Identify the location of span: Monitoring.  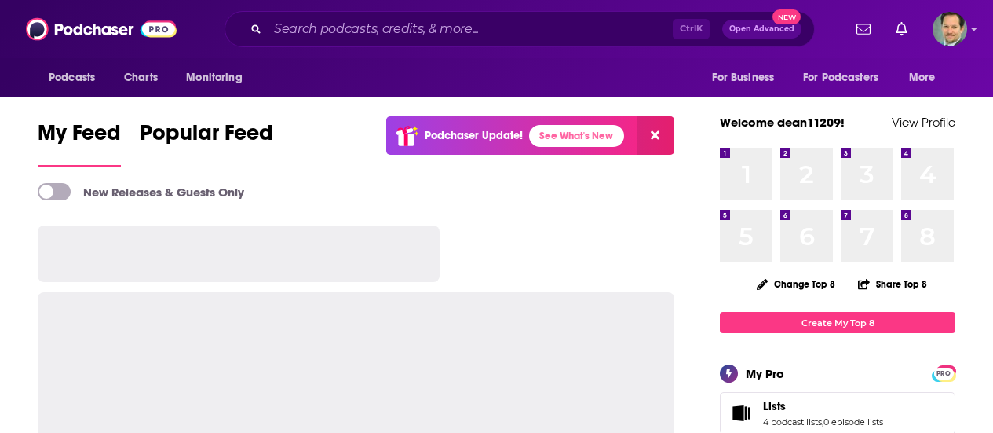
(214, 78).